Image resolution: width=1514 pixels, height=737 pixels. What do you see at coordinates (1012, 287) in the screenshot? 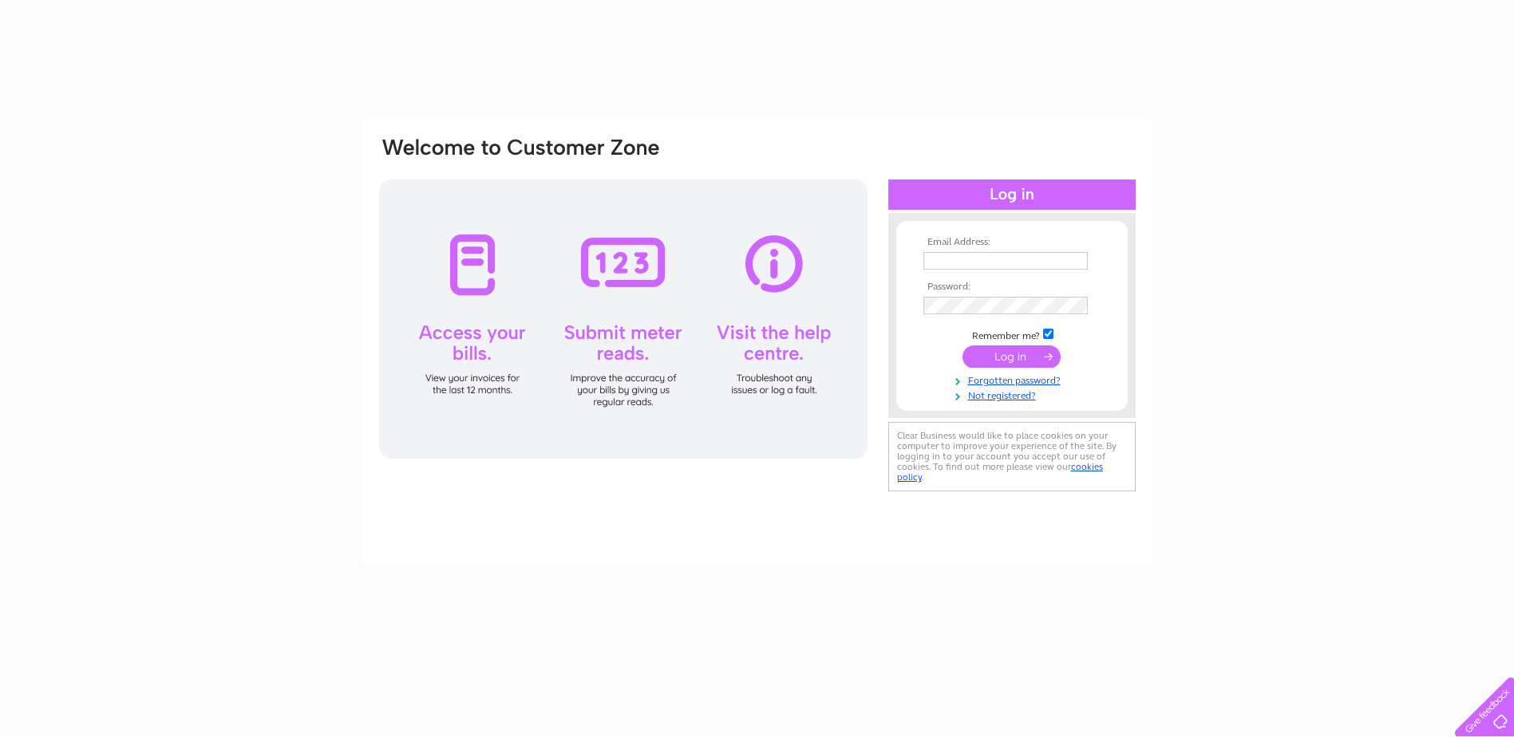
I see `th: Password:` at bounding box center [1012, 287].